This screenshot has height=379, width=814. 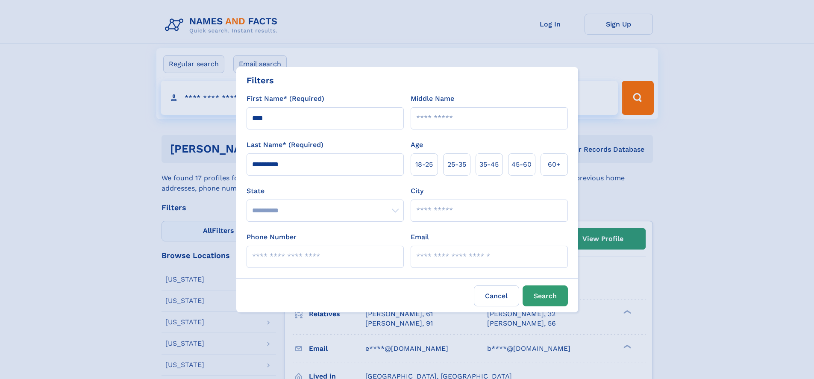 What do you see at coordinates (260, 80) in the screenshot?
I see `div: Filters` at bounding box center [260, 80].